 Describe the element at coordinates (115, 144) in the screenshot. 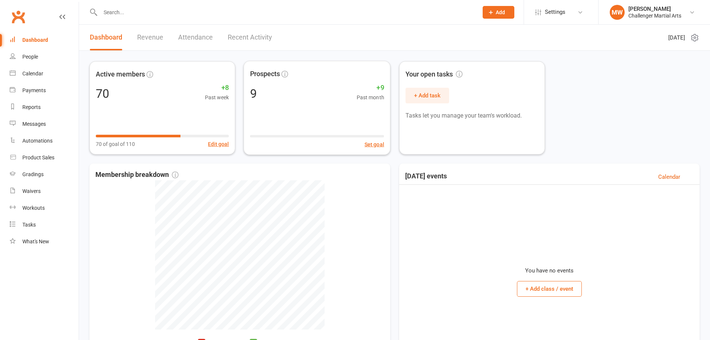

I see `span: 70 of goal of 110` at that location.